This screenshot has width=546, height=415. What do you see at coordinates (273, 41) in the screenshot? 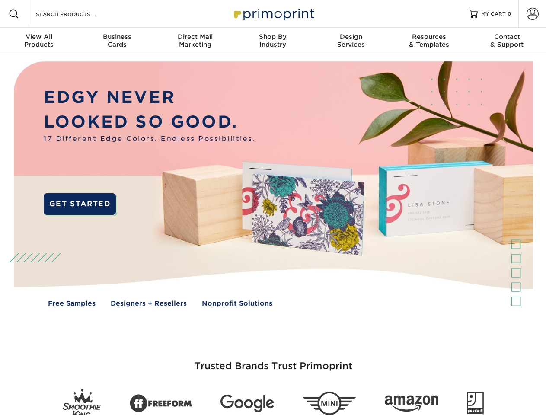
I see `div: Industry` at bounding box center [273, 41].